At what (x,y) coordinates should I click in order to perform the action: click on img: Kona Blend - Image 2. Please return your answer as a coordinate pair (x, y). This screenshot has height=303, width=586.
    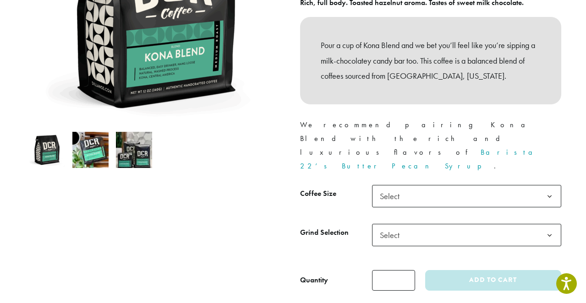
    Looking at the image, I should click on (90, 150).